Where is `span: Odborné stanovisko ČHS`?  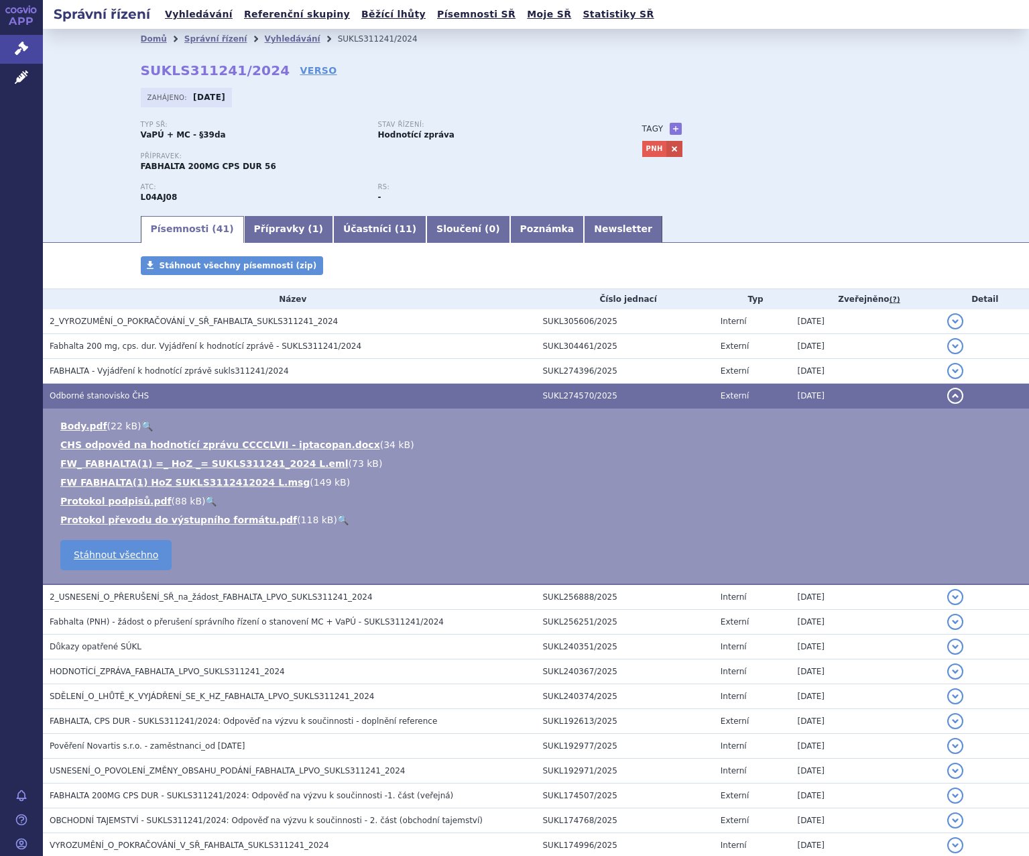
span: Odborné stanovisko ČHS is located at coordinates (99, 396).